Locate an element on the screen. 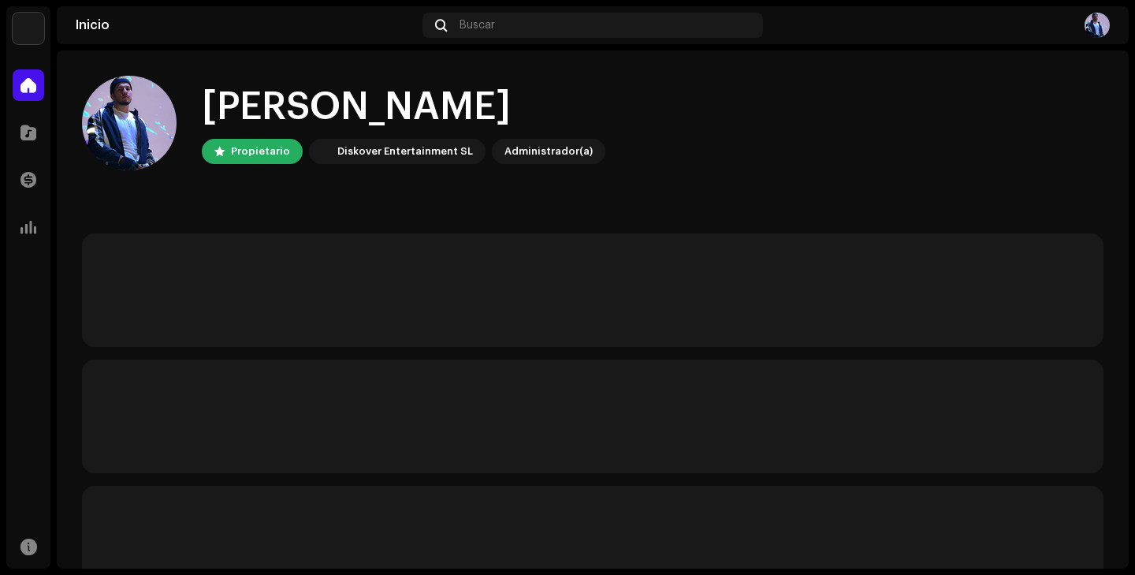 The height and width of the screenshot is (575, 1135). div: Diskover Entertainment SL is located at coordinates (405, 151).